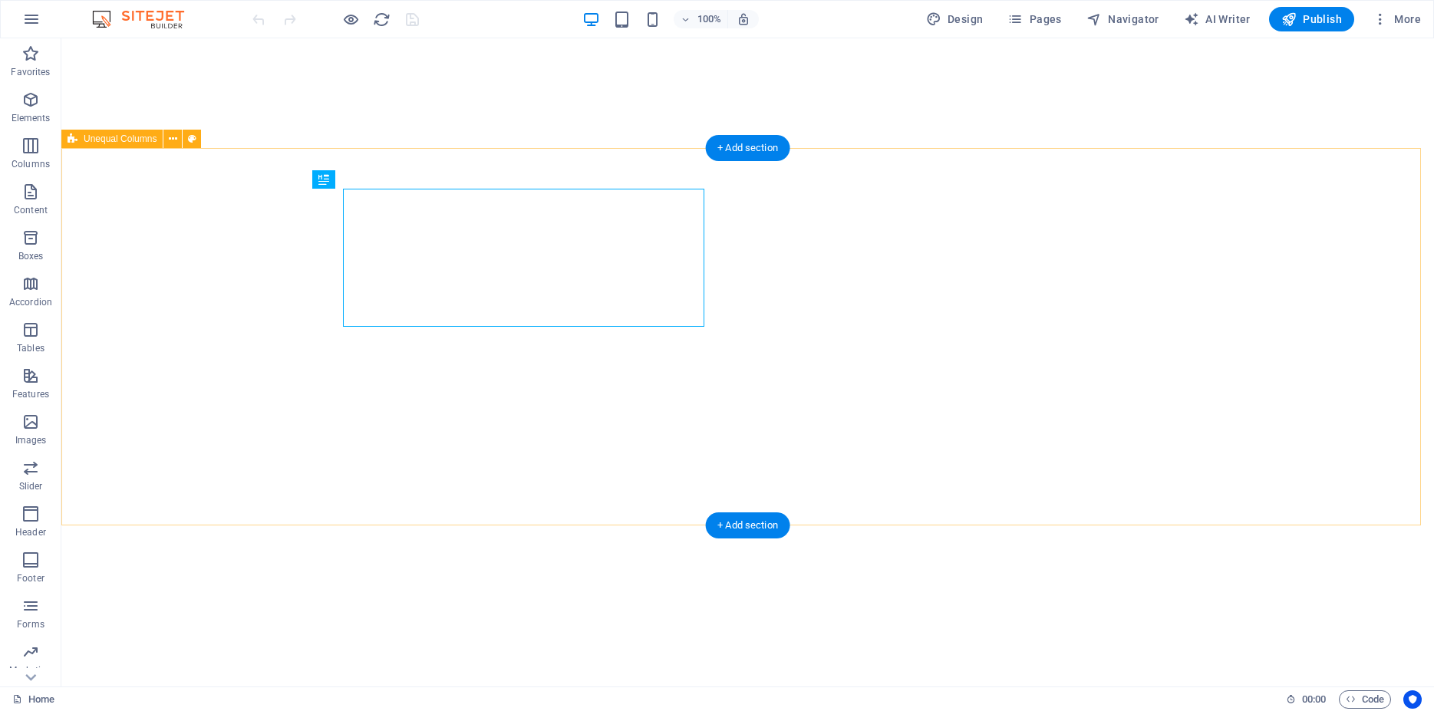 This screenshot has height=711, width=1434. What do you see at coordinates (1217, 19) in the screenshot?
I see `span: AI Writer` at bounding box center [1217, 19].